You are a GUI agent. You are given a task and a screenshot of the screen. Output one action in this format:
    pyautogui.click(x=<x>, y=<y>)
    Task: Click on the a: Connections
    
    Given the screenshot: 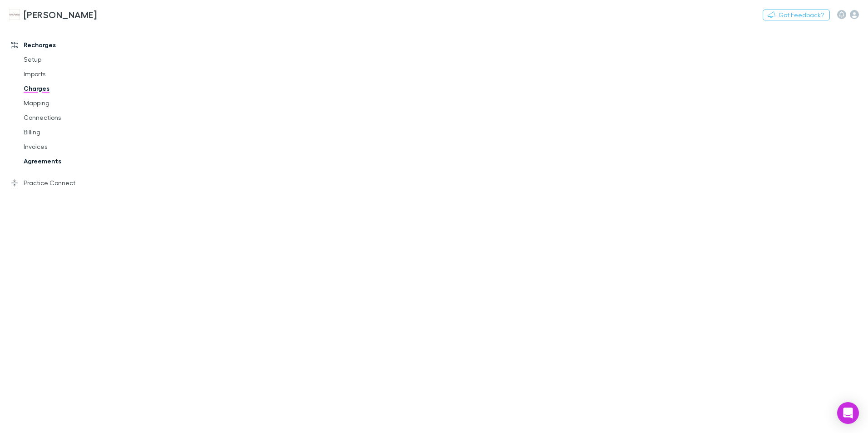 What is the action you would take?
    pyautogui.click(x=69, y=118)
    